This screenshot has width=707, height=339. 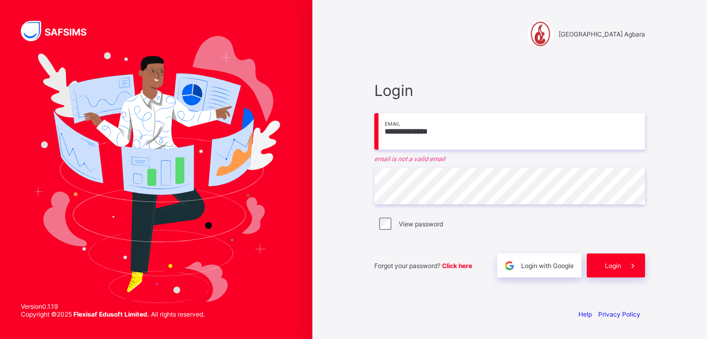 What do you see at coordinates (424, 265) in the screenshot?
I see `span: Forgot your password?` at bounding box center [424, 265].